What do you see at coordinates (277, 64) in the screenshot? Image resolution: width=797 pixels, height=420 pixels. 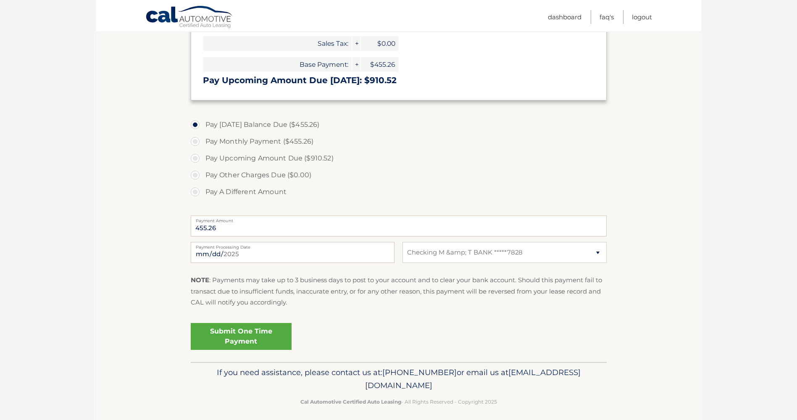 I see `span: Base Payment:` at bounding box center [277, 64].